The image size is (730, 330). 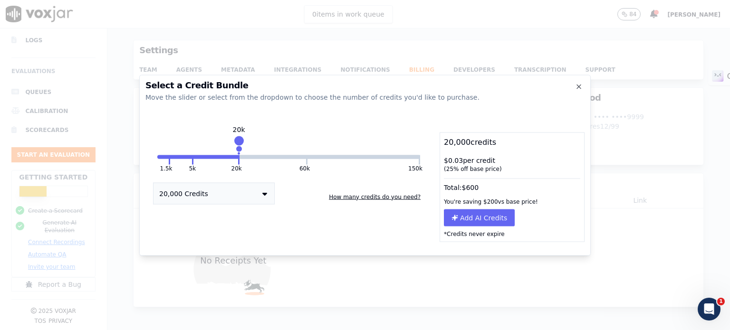 I want to click on div: 20k, so click(x=239, y=129).